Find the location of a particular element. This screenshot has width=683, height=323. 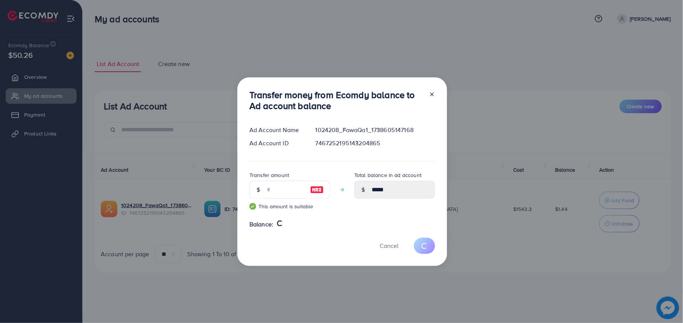

label: Transfer amount is located at coordinates (269, 175).